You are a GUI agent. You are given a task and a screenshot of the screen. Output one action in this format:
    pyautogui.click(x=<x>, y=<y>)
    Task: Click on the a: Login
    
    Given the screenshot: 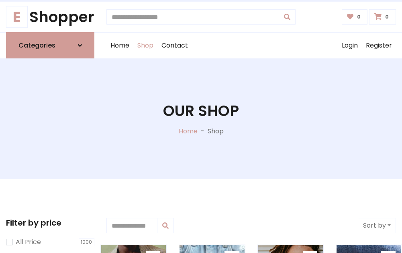 What is the action you would take?
    pyautogui.click(x=350, y=45)
    